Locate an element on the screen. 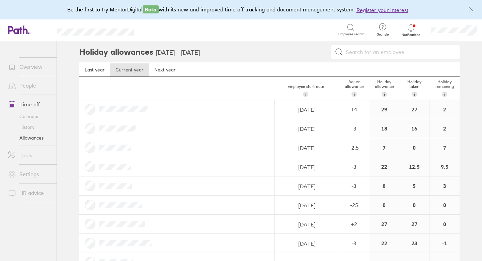 The height and width of the screenshot is (261, 482). a: Calendar is located at coordinates (29, 116).